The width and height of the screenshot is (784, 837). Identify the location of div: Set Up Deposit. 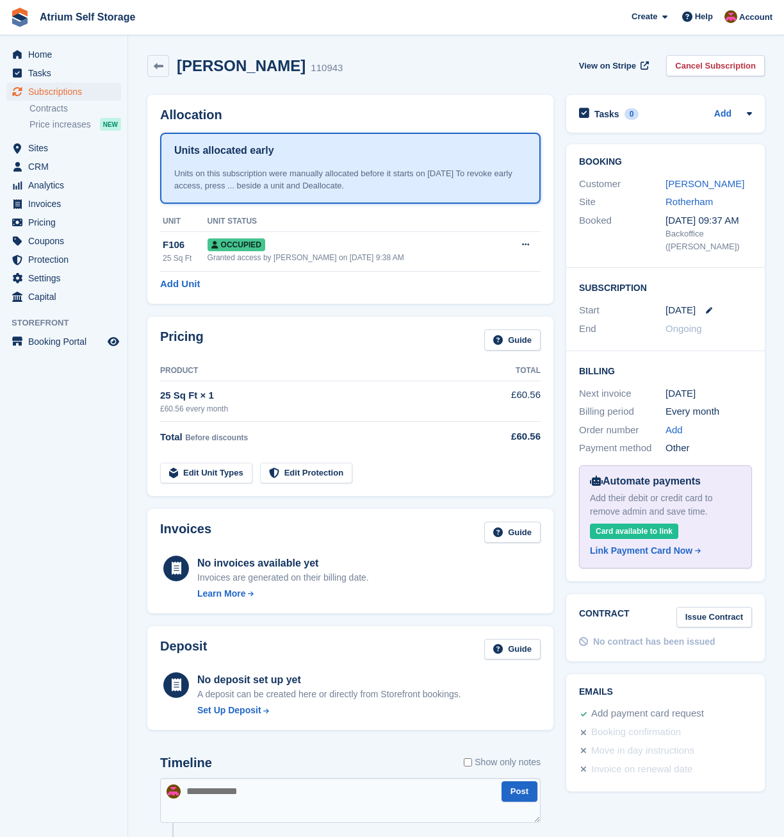
(229, 710).